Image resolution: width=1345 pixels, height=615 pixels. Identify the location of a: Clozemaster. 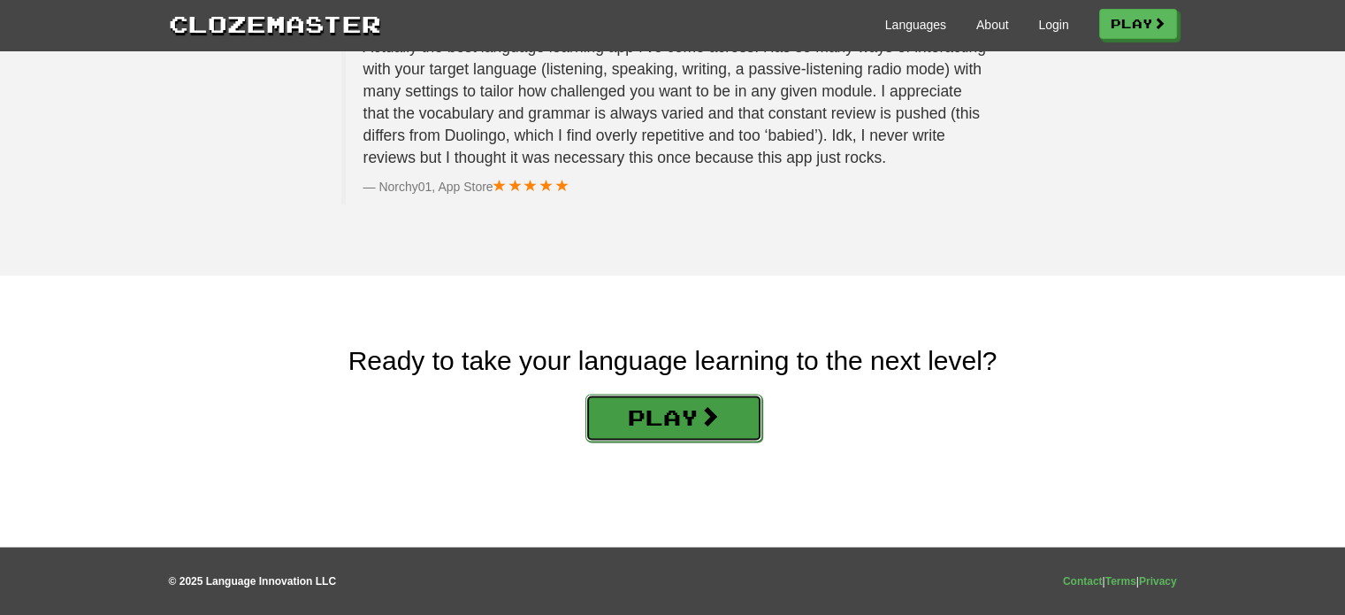
(275, 23).